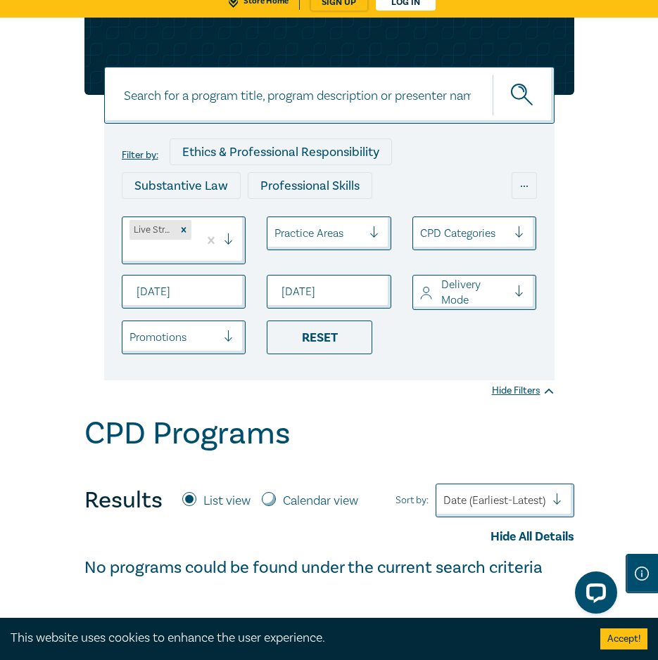 The width and height of the screenshot is (658, 660). I want to click on input: Sort by, so click(445, 501).